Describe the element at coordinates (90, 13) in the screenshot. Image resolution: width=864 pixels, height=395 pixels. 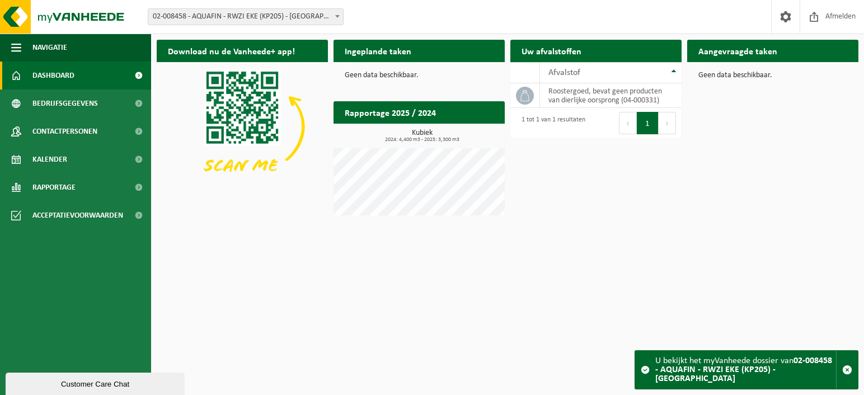
I see `div: Customer Care Chat` at that location.